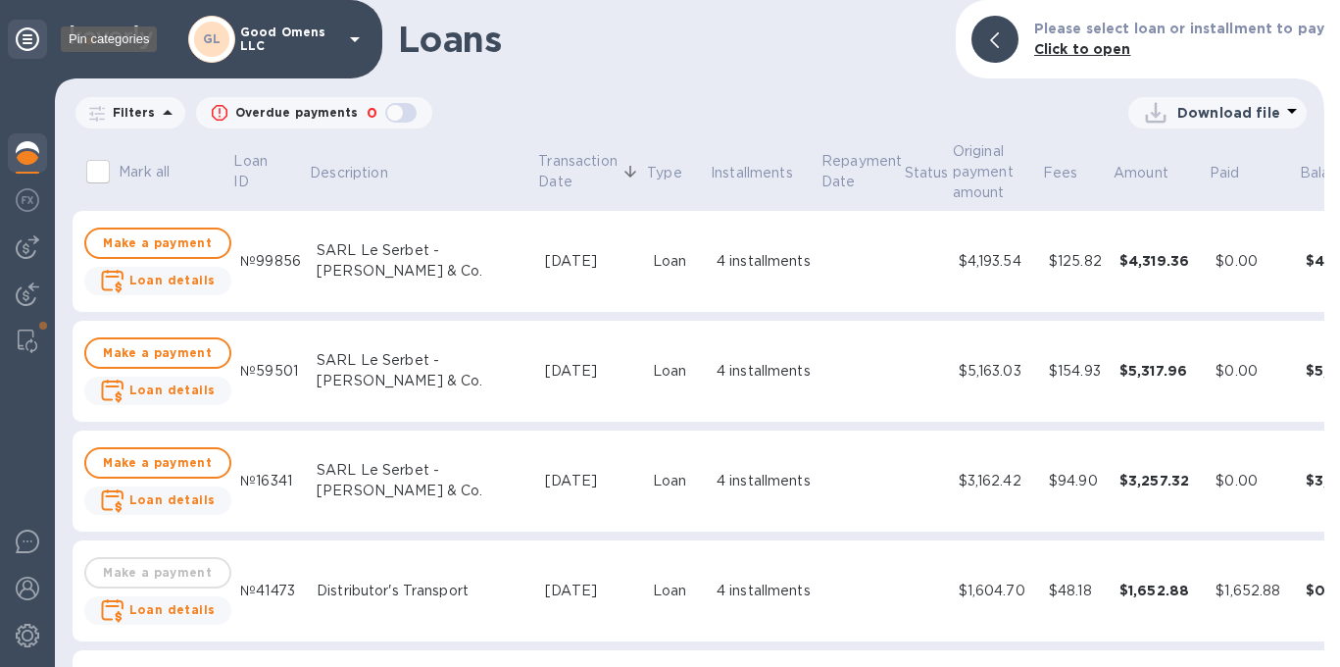  I want to click on span: Status, so click(927, 173).